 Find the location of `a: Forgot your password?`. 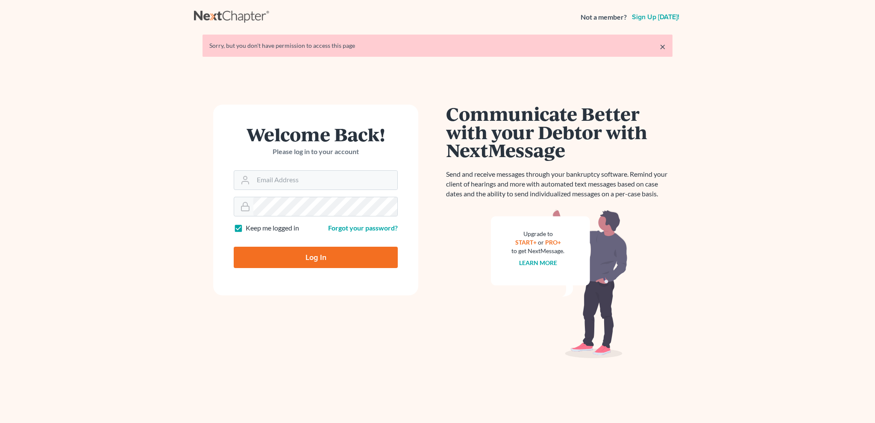

a: Forgot your password? is located at coordinates (363, 228).